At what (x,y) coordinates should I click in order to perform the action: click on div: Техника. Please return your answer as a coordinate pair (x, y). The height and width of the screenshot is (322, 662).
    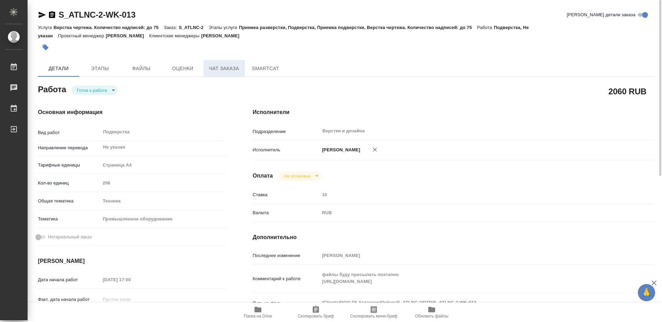
    Looking at the image, I should click on (163, 201).